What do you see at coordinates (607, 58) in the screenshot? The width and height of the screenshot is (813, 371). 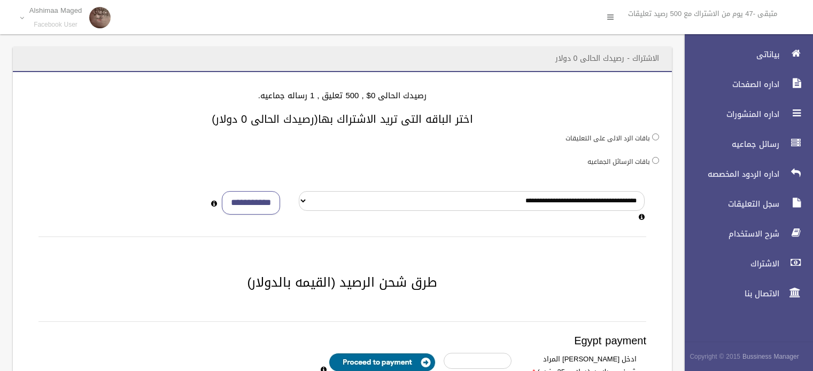 I see `header: الاشتراك - رصيدك الحالى 0 دولار` at bounding box center [607, 58].